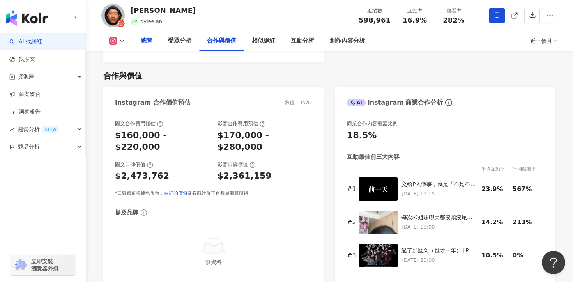 The height and width of the screenshot is (282, 573). Describe the element at coordinates (544, 41) in the screenshot. I see `div: 近三個月` at that location.